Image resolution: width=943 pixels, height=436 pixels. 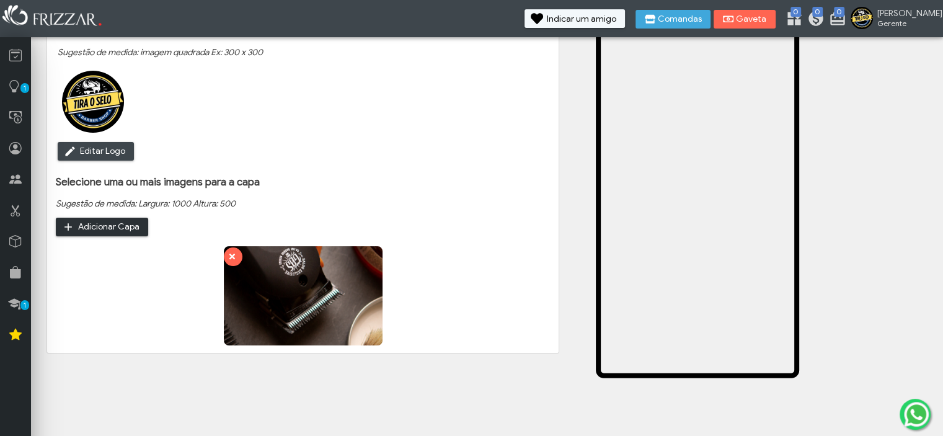 What do you see at coordinates (745, 19) in the screenshot?
I see `button: Gaveta` at bounding box center [745, 19].